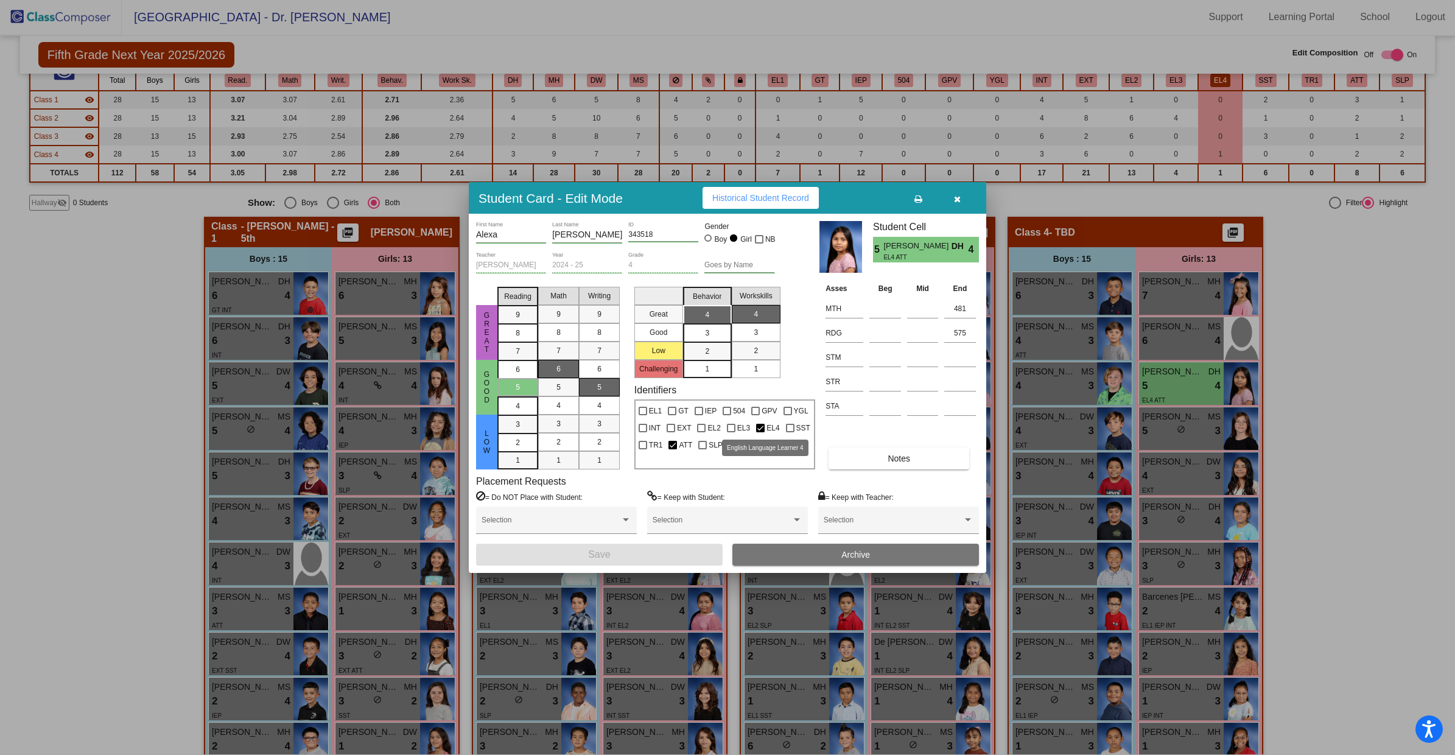 The height and width of the screenshot is (755, 1455). What do you see at coordinates (713, 428) in the screenshot?
I see `span: EL2` at bounding box center [713, 428].